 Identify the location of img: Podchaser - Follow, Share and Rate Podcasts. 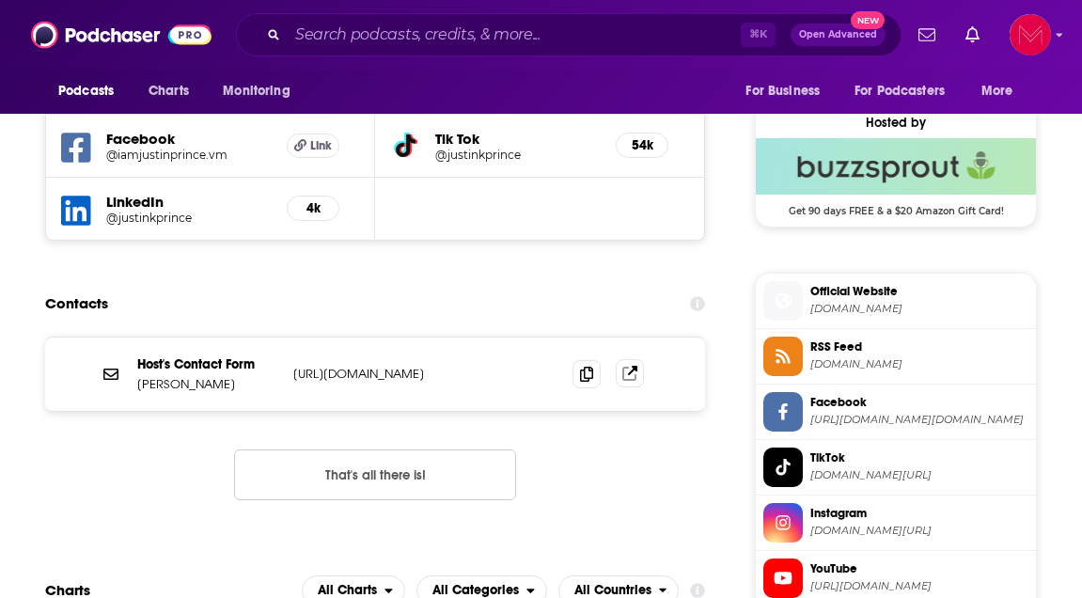
(121, 35).